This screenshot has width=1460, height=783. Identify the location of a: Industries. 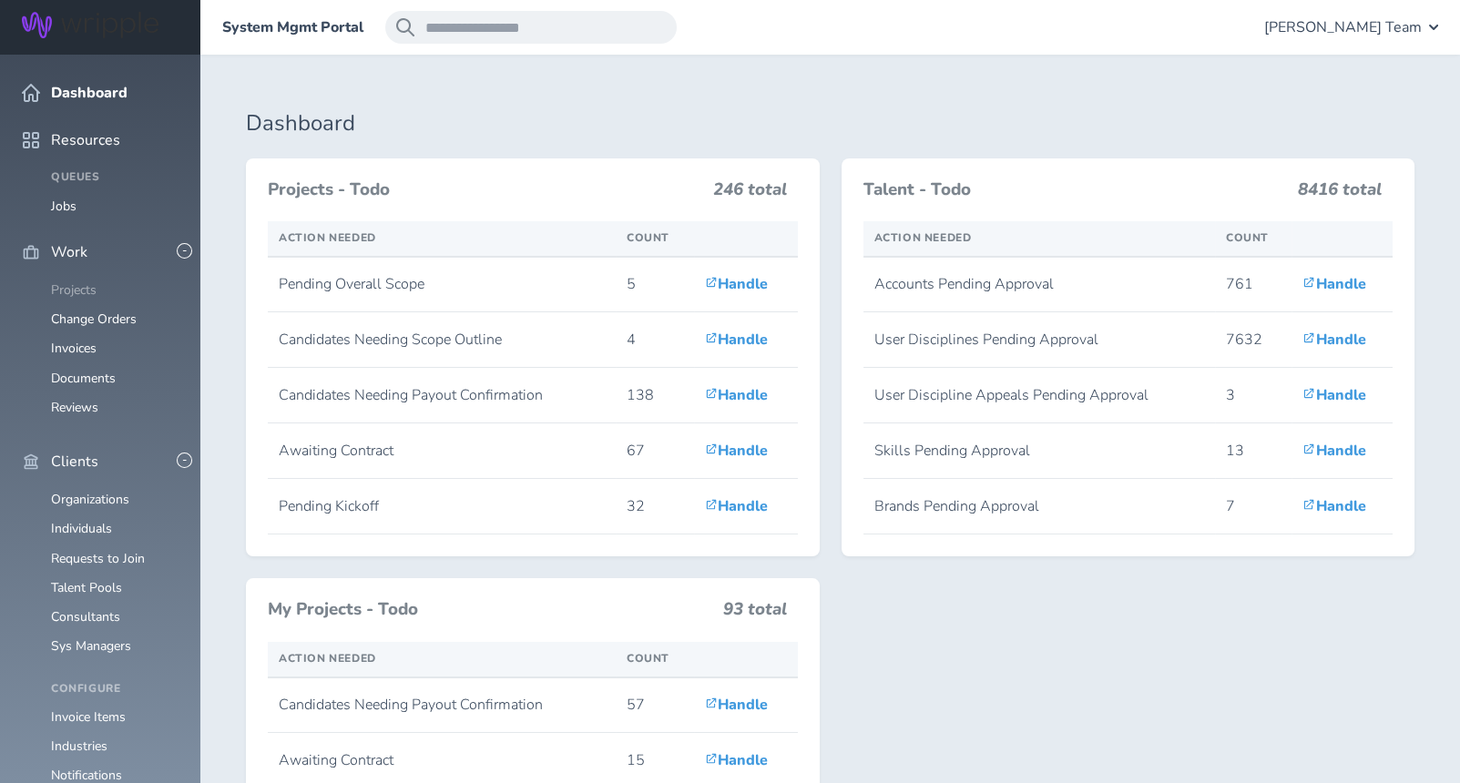
(79, 746).